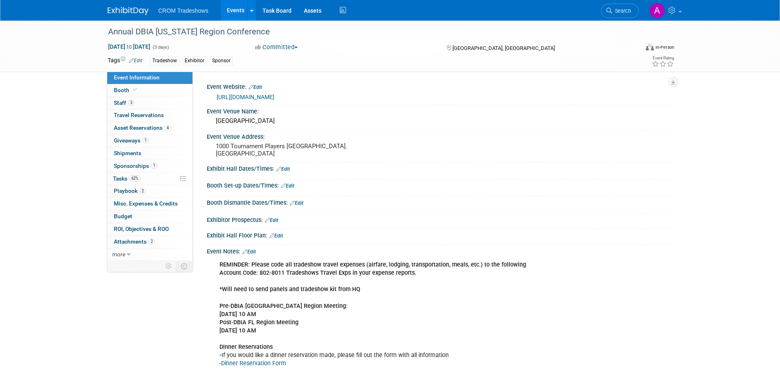  Describe the element at coordinates (150, 166) in the screenshot. I see `a: Sponsorships1` at that location.